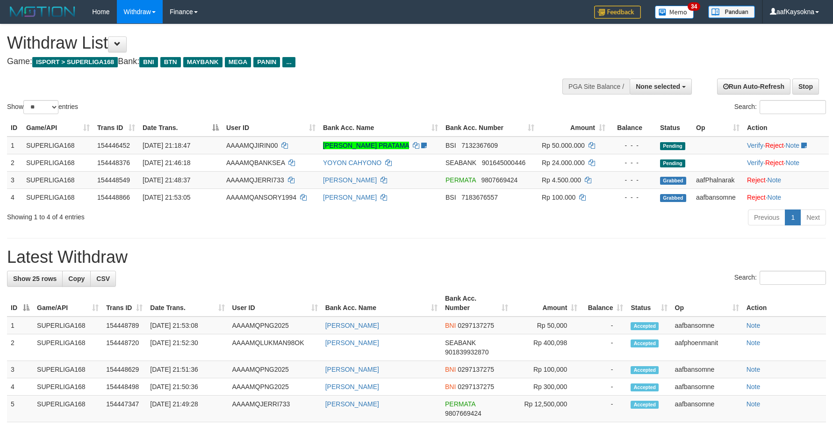 The image size is (833, 426). Describe the element at coordinates (563, 163) in the screenshot. I see `span: Rp 24.000.000` at that location.